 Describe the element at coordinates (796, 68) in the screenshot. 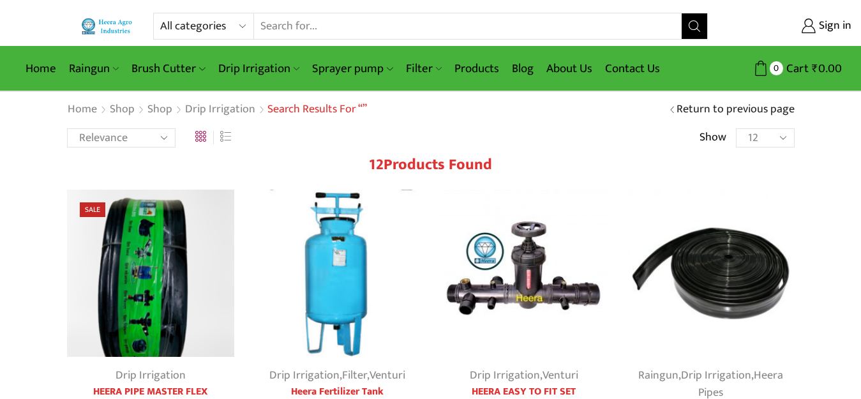

I see `span: Cart` at that location.